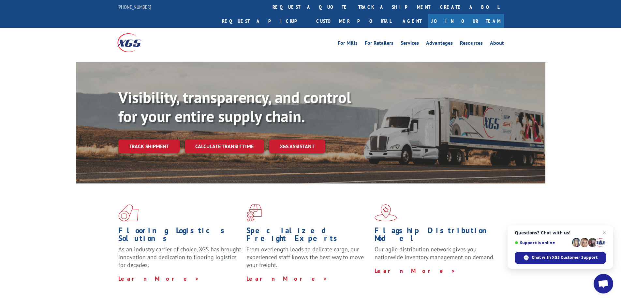  Describe the element at coordinates (466, 21) in the screenshot. I see `a: Join Our Team` at that location.